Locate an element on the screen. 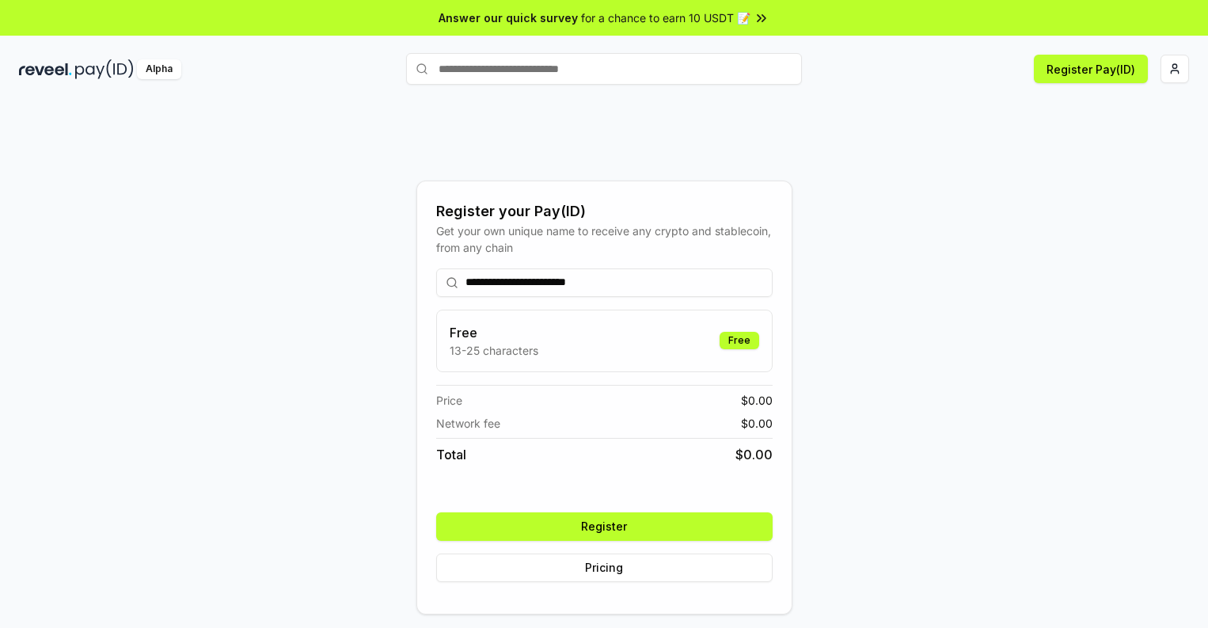 The width and height of the screenshot is (1208, 628). div: Register your Pay(ID) is located at coordinates (604, 211).